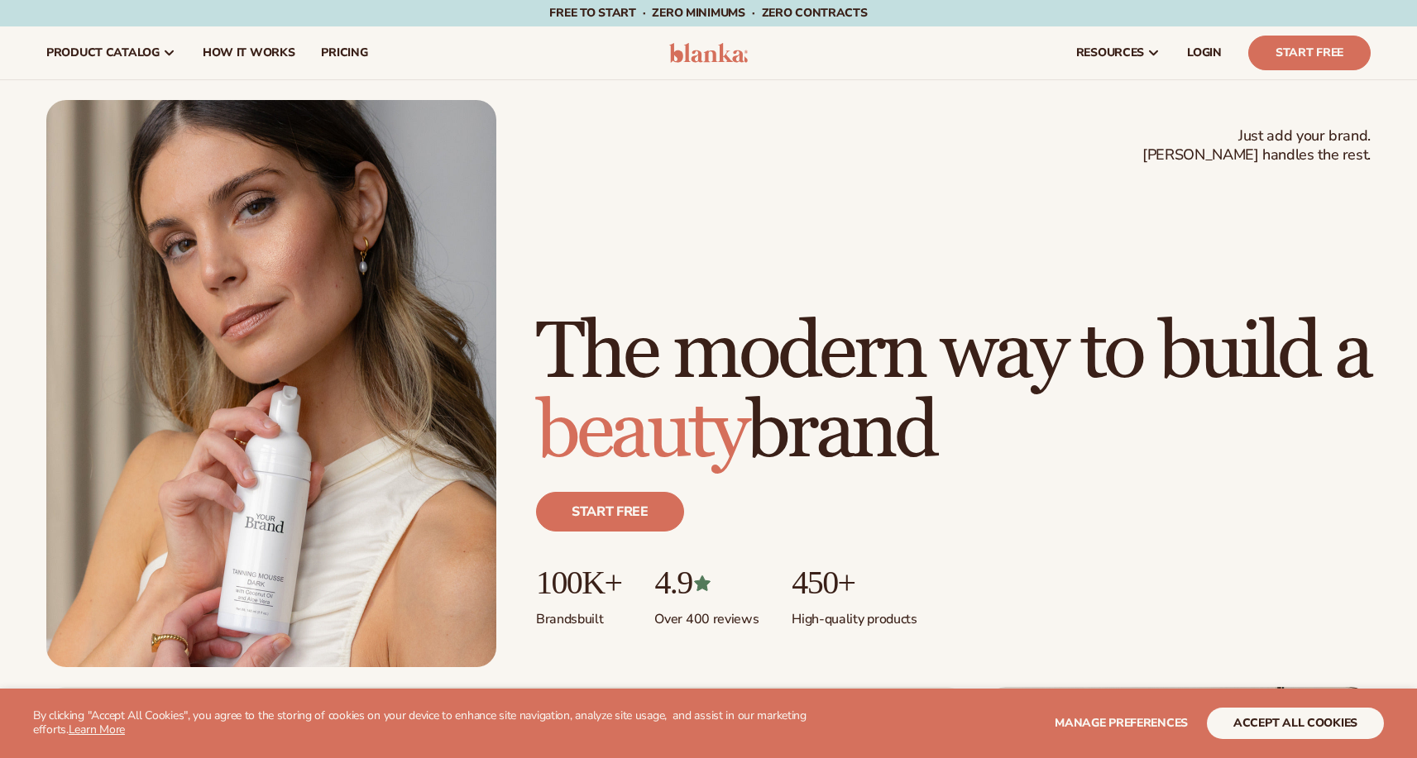  I want to click on h1: The modern way to build a brand, so click(953, 393).